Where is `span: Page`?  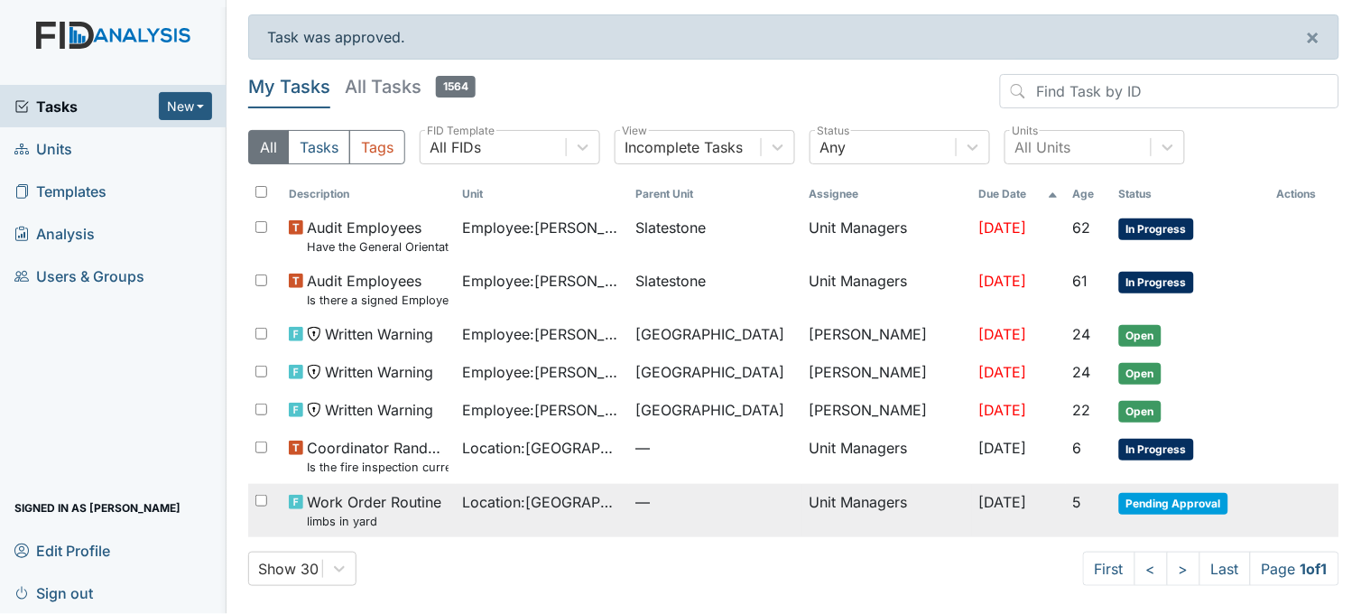 span: Page is located at coordinates (1294, 569).